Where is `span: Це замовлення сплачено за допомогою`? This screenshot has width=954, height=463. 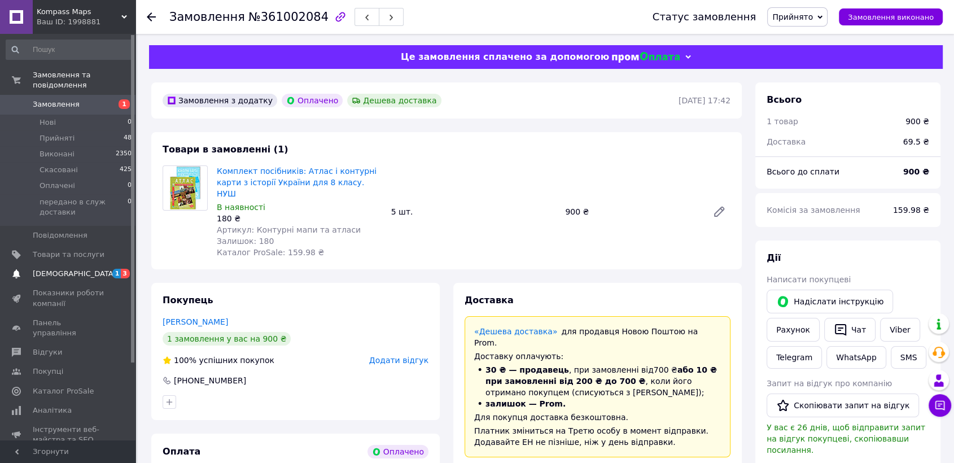 span: Це замовлення сплачено за допомогою is located at coordinates (505, 56).